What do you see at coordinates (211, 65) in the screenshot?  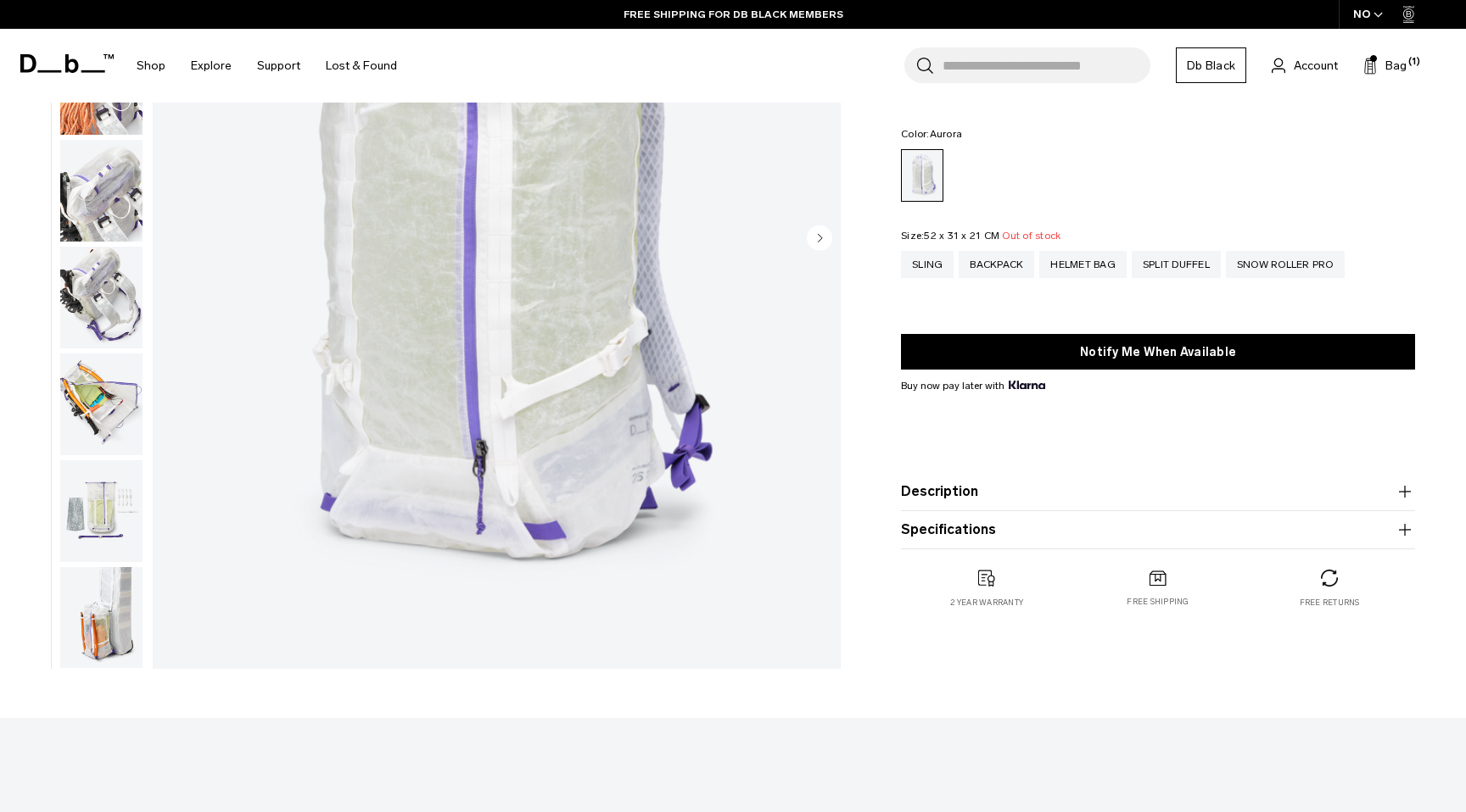 I see `a: Explore` at bounding box center [211, 65].